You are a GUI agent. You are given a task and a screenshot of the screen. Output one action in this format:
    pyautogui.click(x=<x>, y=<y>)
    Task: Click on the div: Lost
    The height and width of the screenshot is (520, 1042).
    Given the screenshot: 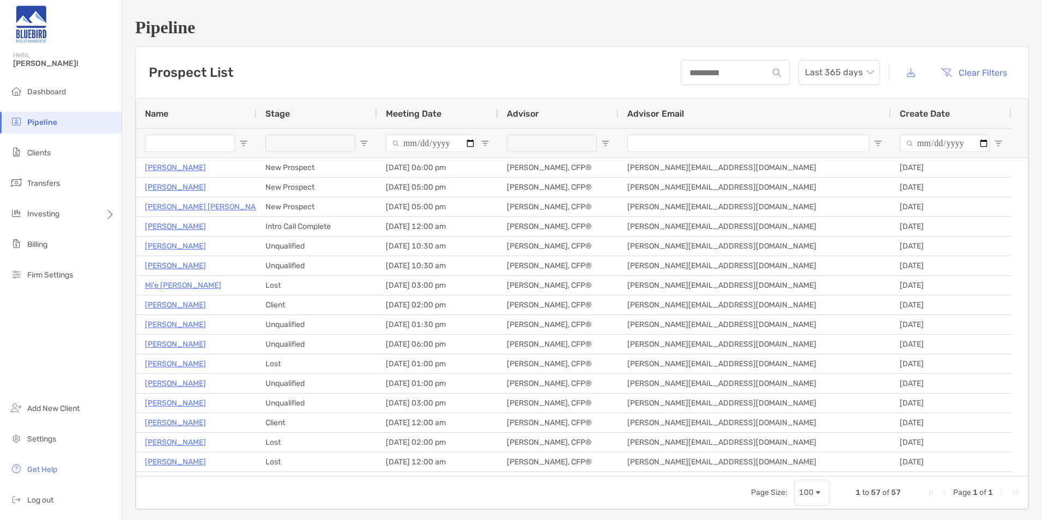 What is the action you would take?
    pyautogui.click(x=317, y=285)
    